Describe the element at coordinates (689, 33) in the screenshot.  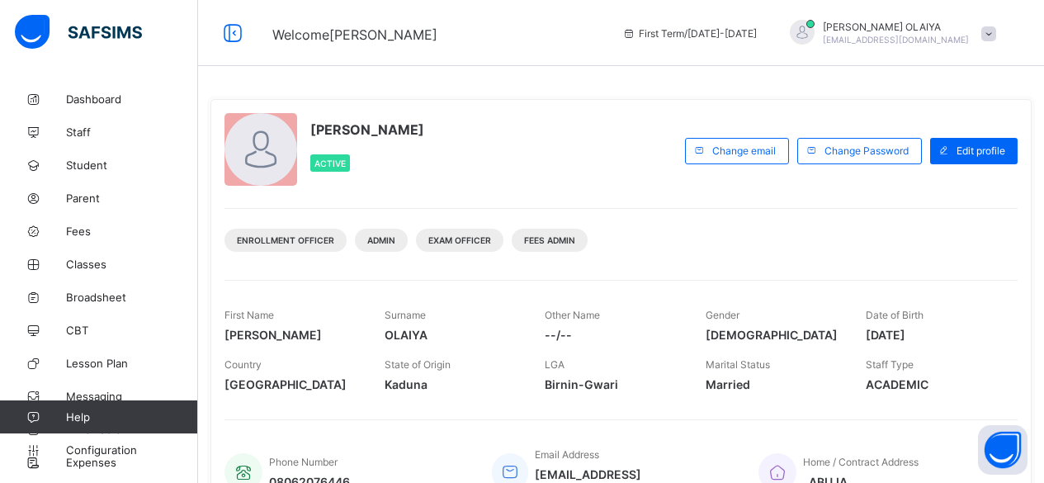
I see `span: session/term information` at that location.